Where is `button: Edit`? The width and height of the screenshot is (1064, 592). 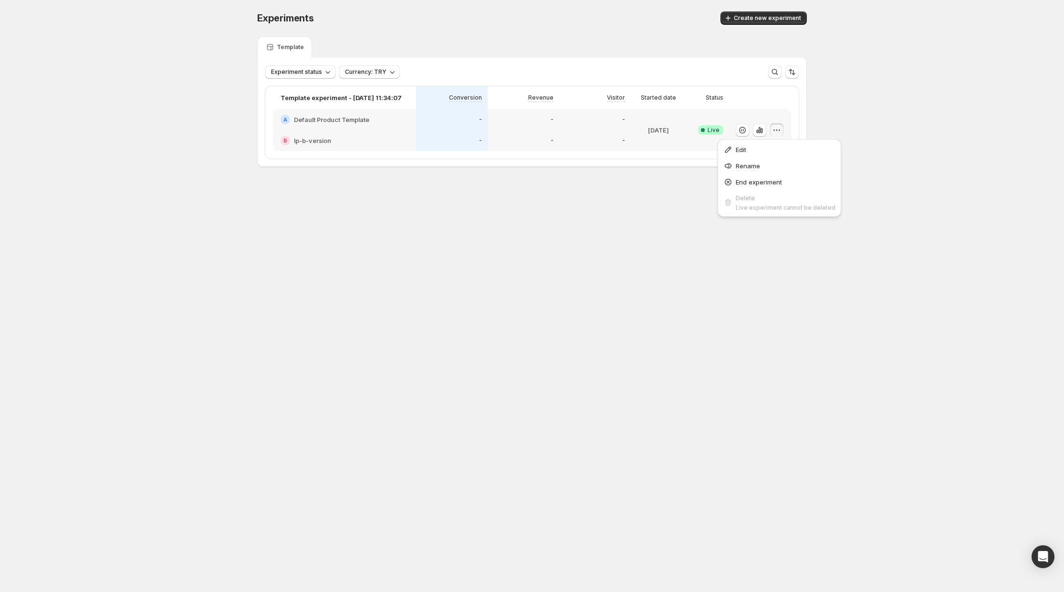 button: Edit is located at coordinates (779, 150).